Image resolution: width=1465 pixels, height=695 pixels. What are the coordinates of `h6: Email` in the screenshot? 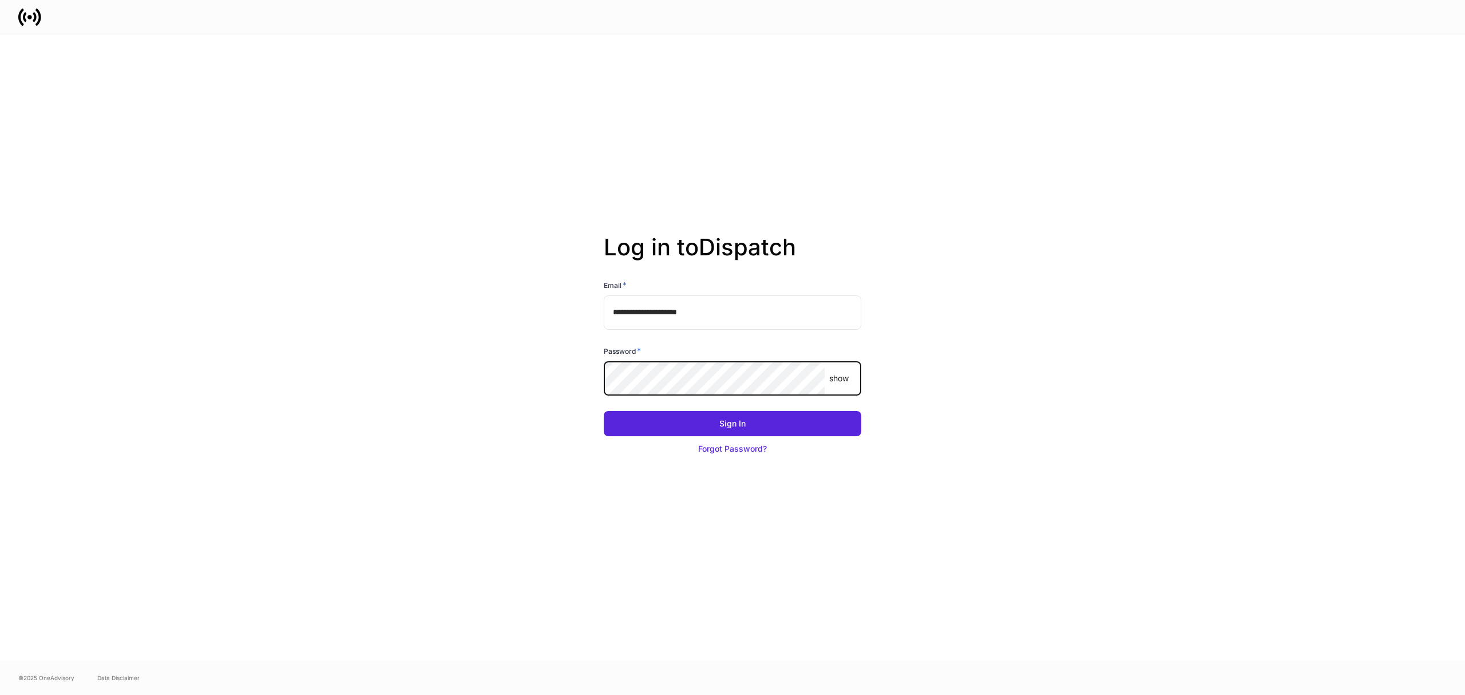 It's located at (615, 285).